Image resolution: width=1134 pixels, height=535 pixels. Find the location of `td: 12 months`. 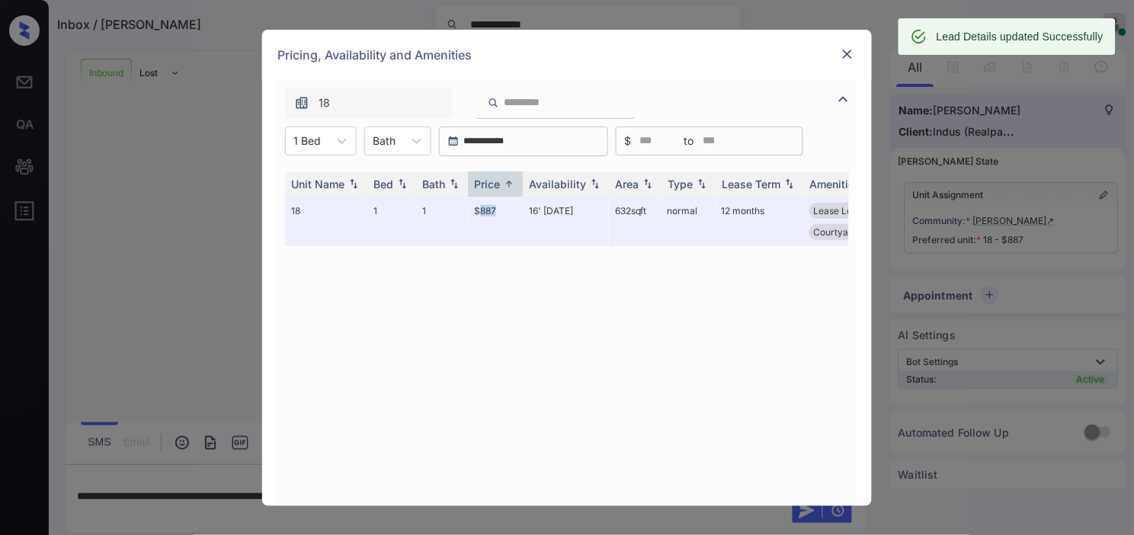

td: 12 months is located at coordinates (759, 221).